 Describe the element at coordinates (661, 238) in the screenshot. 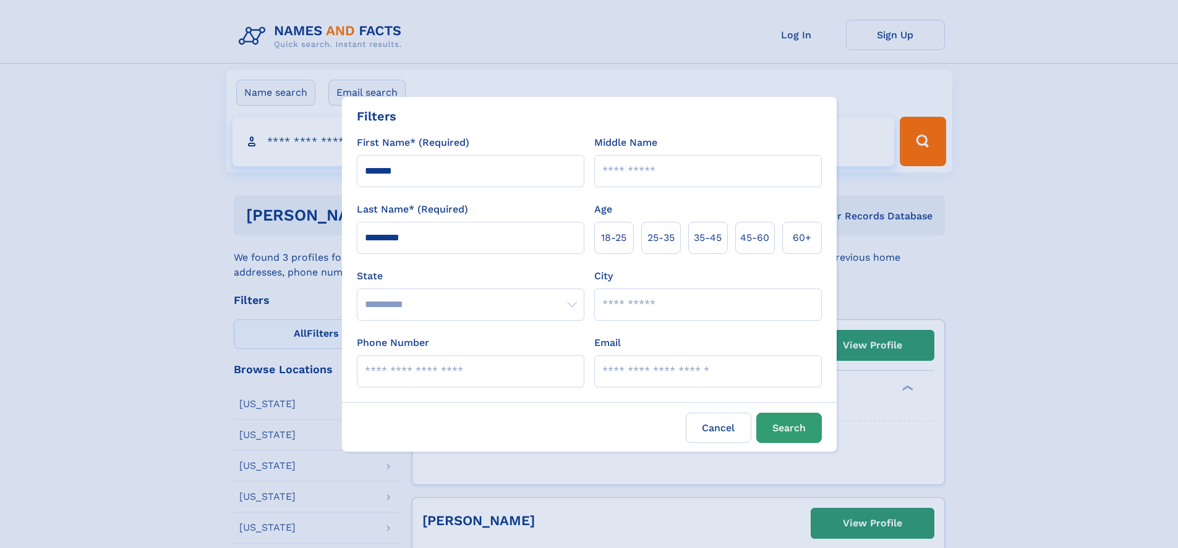

I see `span: 25‑35` at that location.